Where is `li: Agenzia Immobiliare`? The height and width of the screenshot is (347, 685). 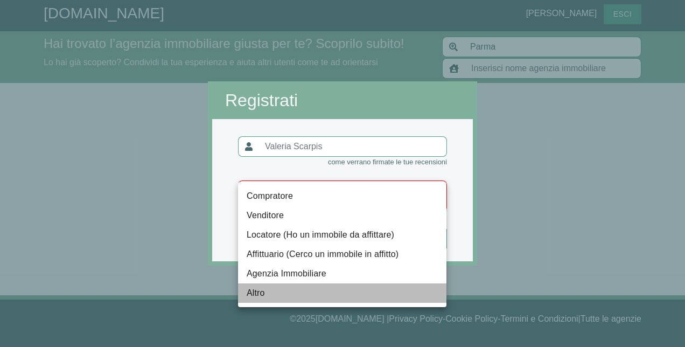 li: Agenzia Immobiliare is located at coordinates (342, 274).